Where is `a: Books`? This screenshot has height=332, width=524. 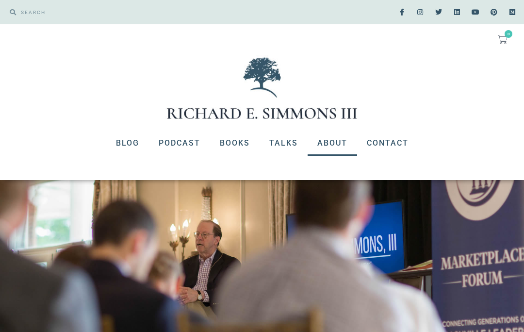
a: Books is located at coordinates (235, 143).